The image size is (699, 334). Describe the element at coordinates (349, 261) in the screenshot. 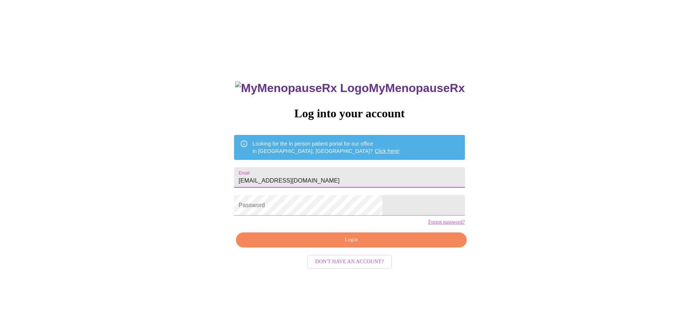

I see `a: Don't have an account?` at that location.